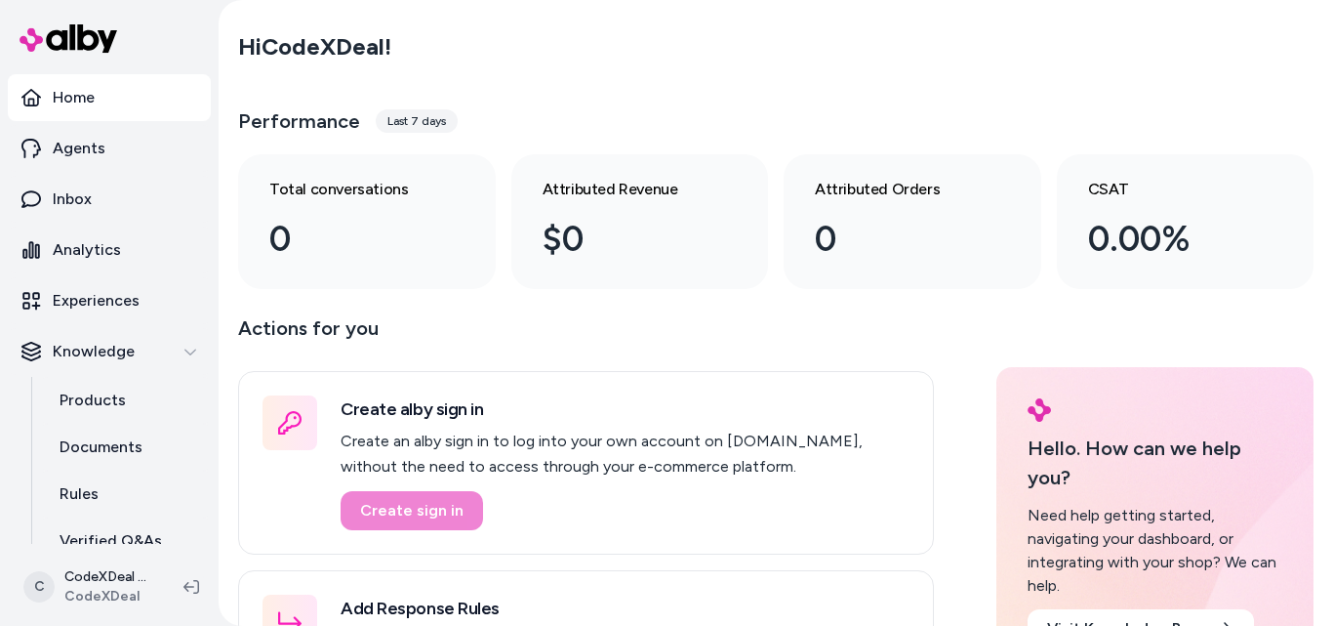 The image size is (1333, 626). I want to click on a: Inbox, so click(109, 199).